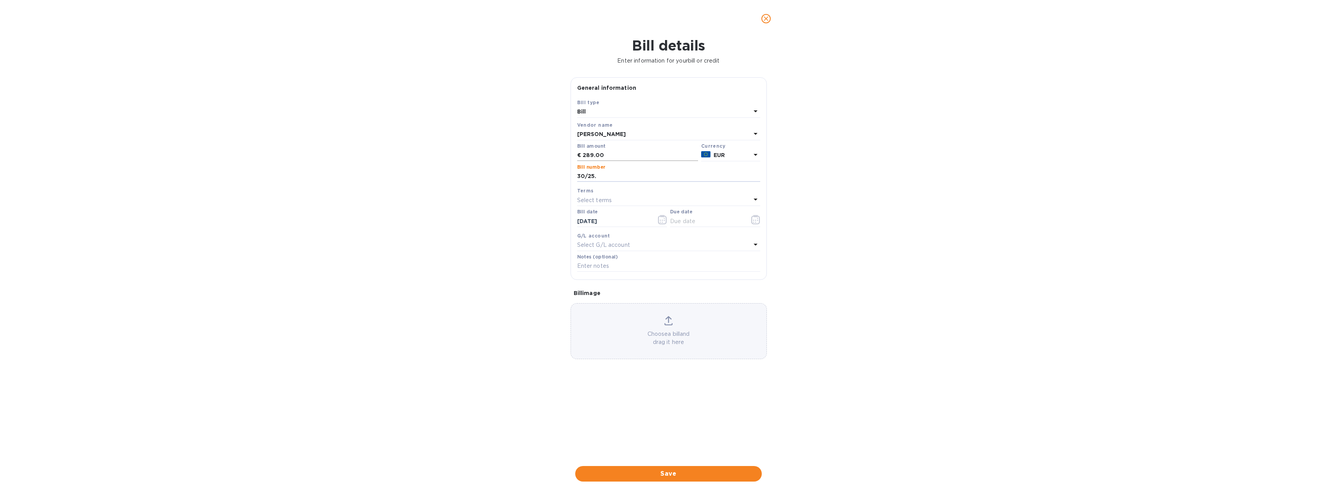 Image resolution: width=1337 pixels, height=494 pixels. I want to click on label: Bill date, so click(587, 212).